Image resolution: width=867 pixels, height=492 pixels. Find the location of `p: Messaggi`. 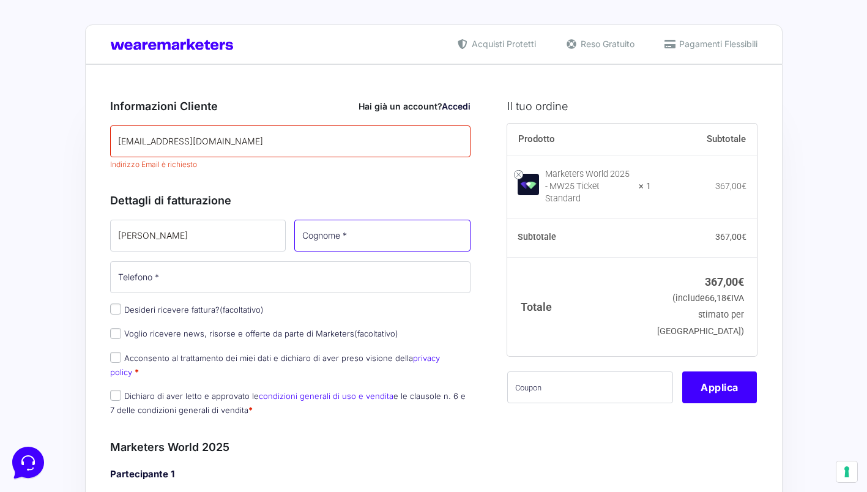

p: Messaggi is located at coordinates (122, 402).